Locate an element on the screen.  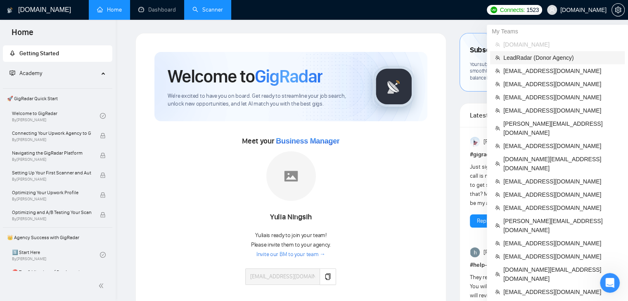
p: How can we help? is located at coordinates (83, 108).